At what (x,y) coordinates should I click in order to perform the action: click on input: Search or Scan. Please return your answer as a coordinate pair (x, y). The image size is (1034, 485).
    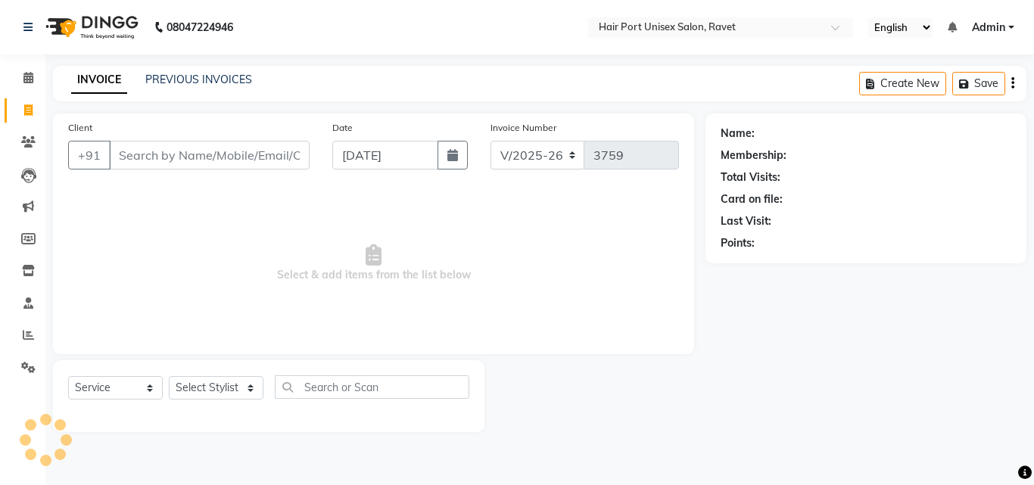
    Looking at the image, I should click on (372, 387).